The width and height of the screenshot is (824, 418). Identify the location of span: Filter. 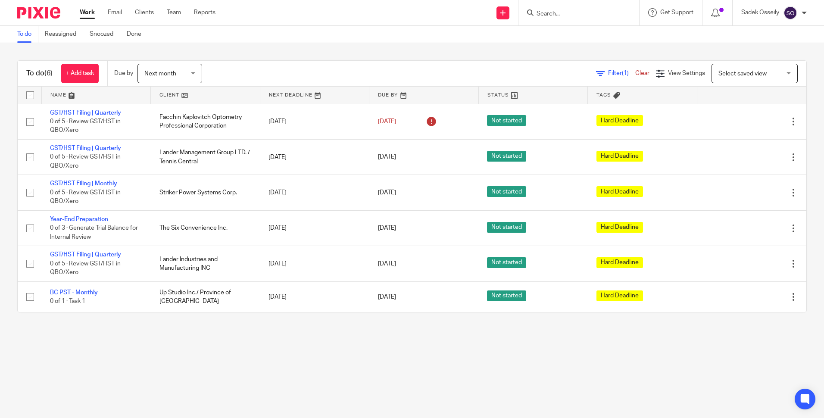
(622, 73).